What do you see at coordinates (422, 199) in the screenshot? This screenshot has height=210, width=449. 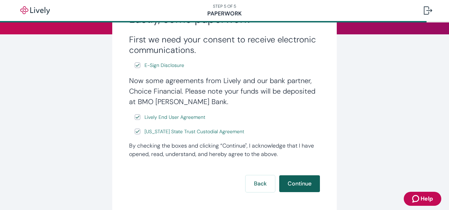 I see `button: Zendesk support iconHelp` at bounding box center [422, 199].